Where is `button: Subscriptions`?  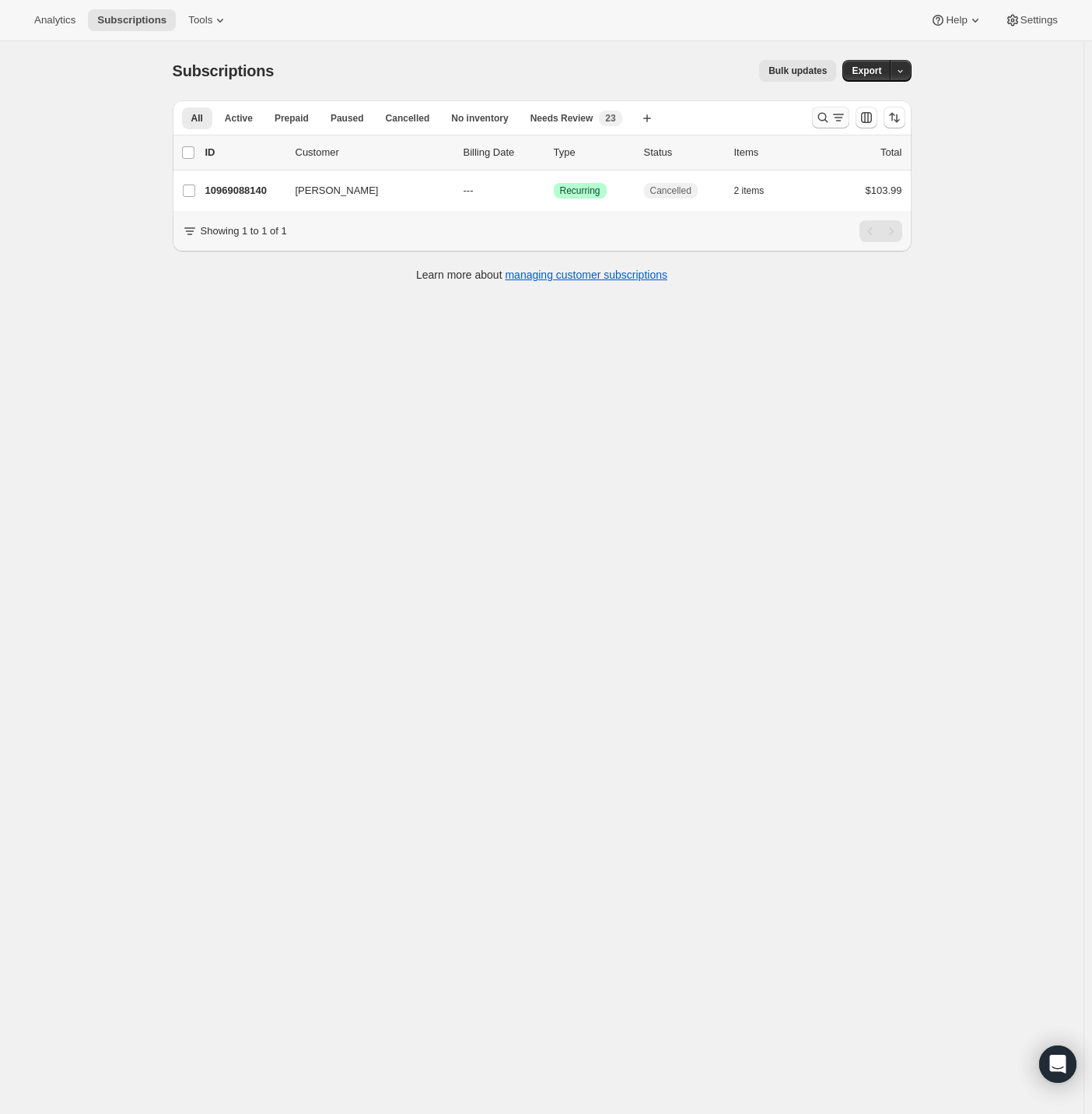 button: Subscriptions is located at coordinates (131, 20).